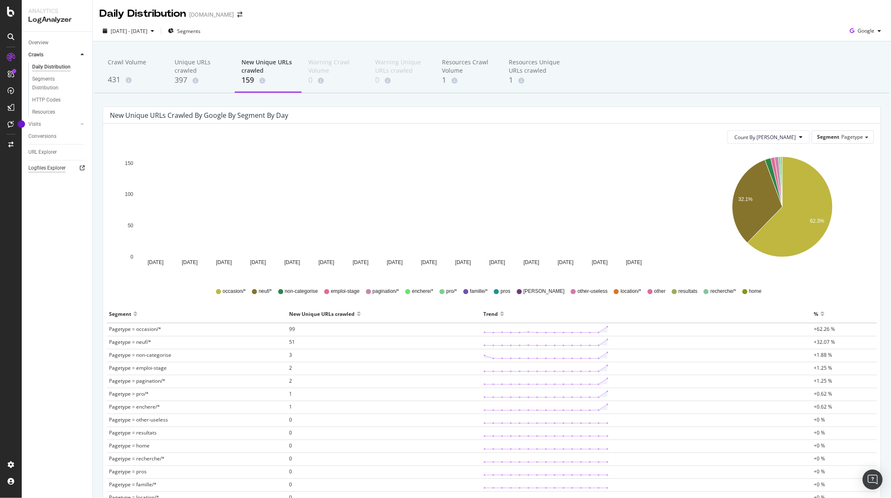 This screenshot has height=498, width=891. I want to click on div: Unique URLs crawled, so click(201, 66).